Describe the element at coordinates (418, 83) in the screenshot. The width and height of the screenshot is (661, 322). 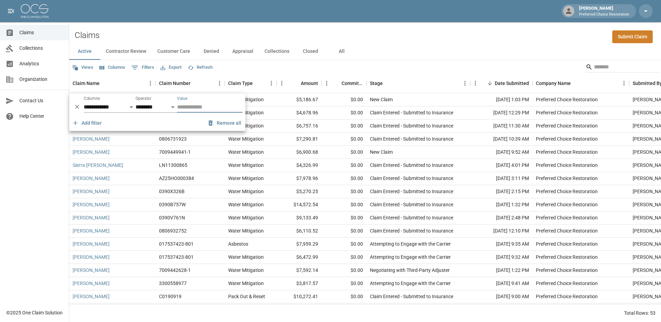
I see `div: Stage` at that location.